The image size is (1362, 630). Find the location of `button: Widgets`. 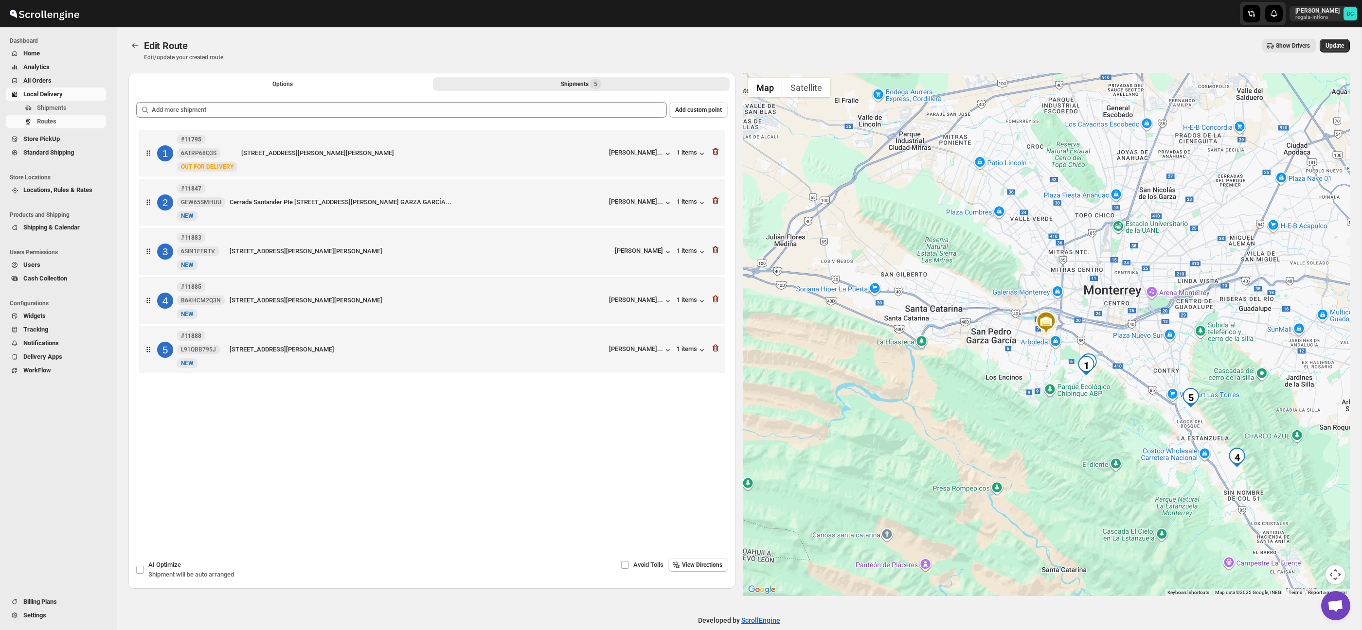

button: Widgets is located at coordinates (56, 316).